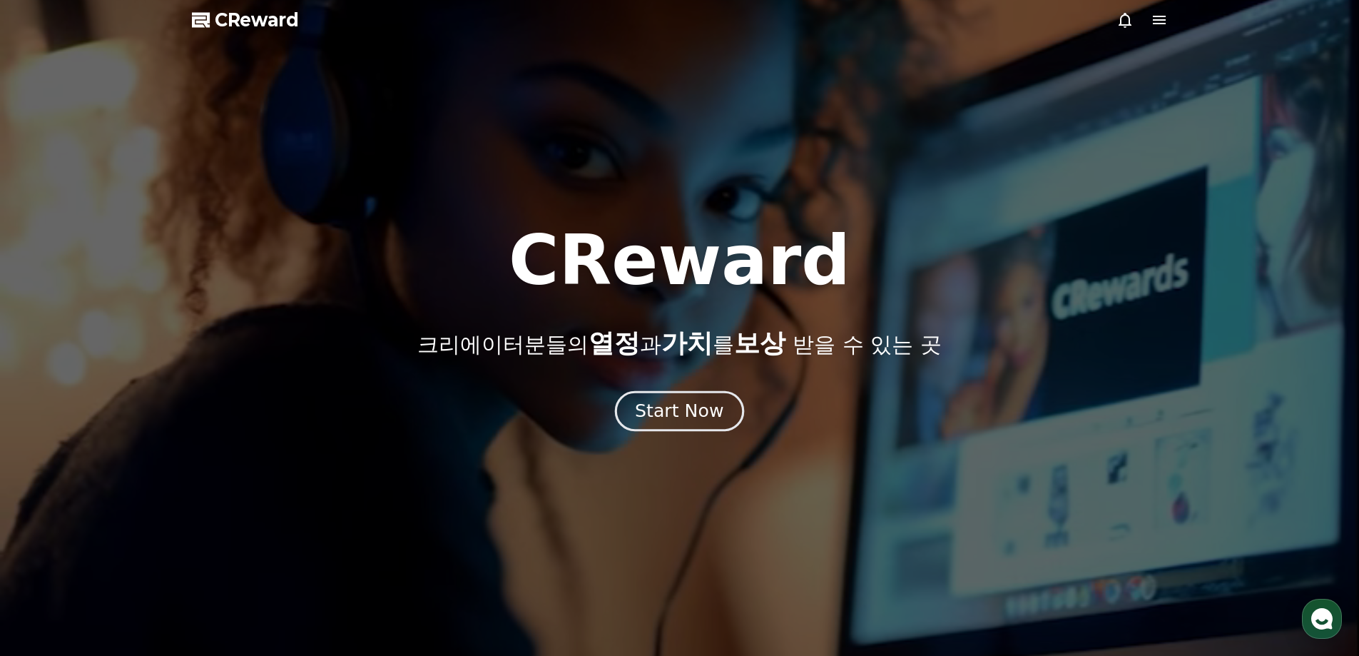 This screenshot has width=1359, height=656. I want to click on span: 대화, so click(139, 480).